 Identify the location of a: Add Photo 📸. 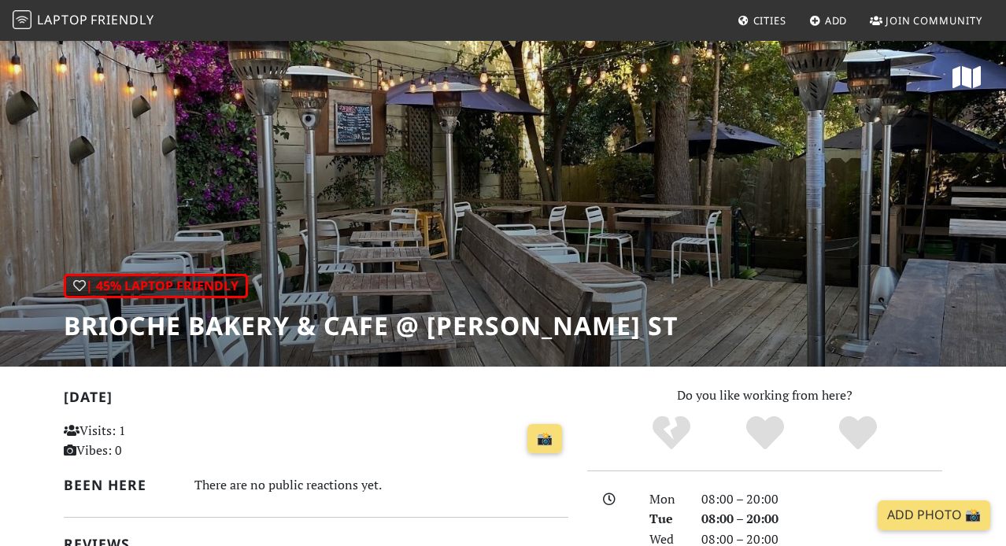
(934, 516).